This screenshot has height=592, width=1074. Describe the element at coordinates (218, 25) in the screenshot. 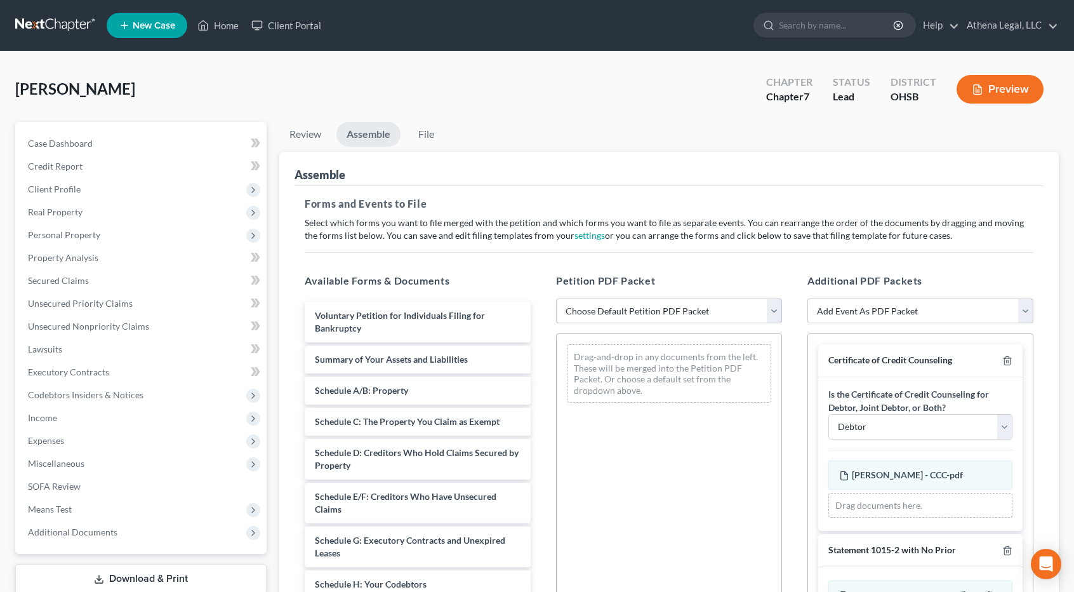

I see `a: Home` at that location.